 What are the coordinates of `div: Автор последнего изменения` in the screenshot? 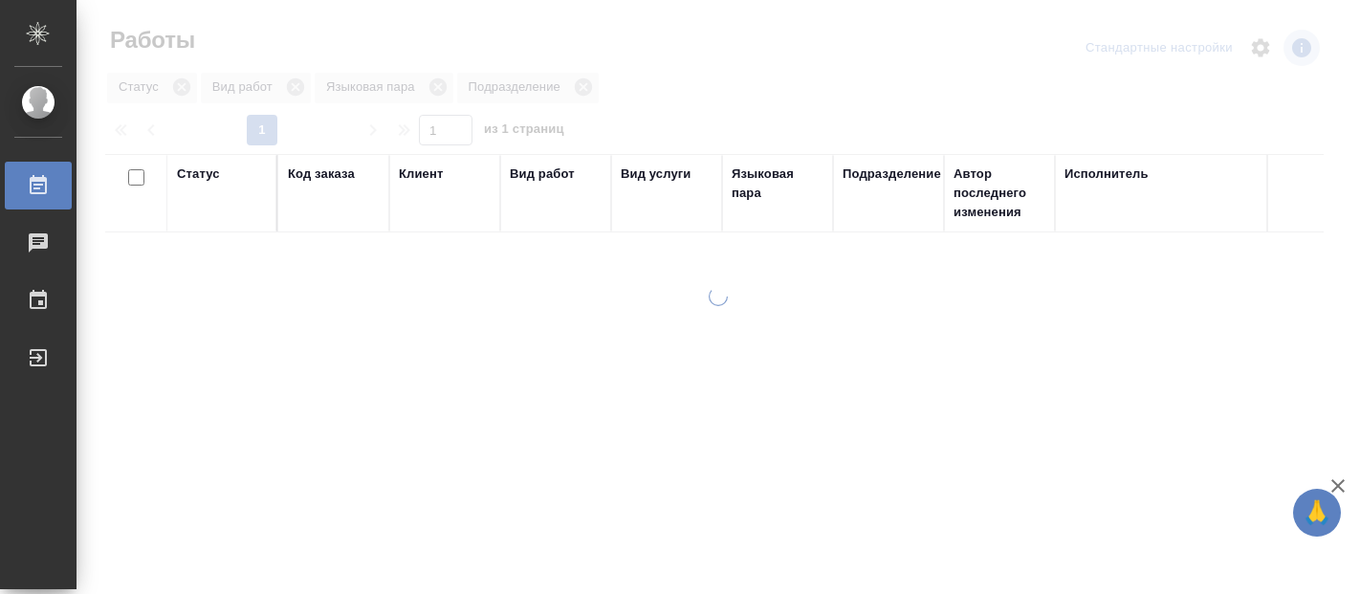 It's located at (1000, 193).